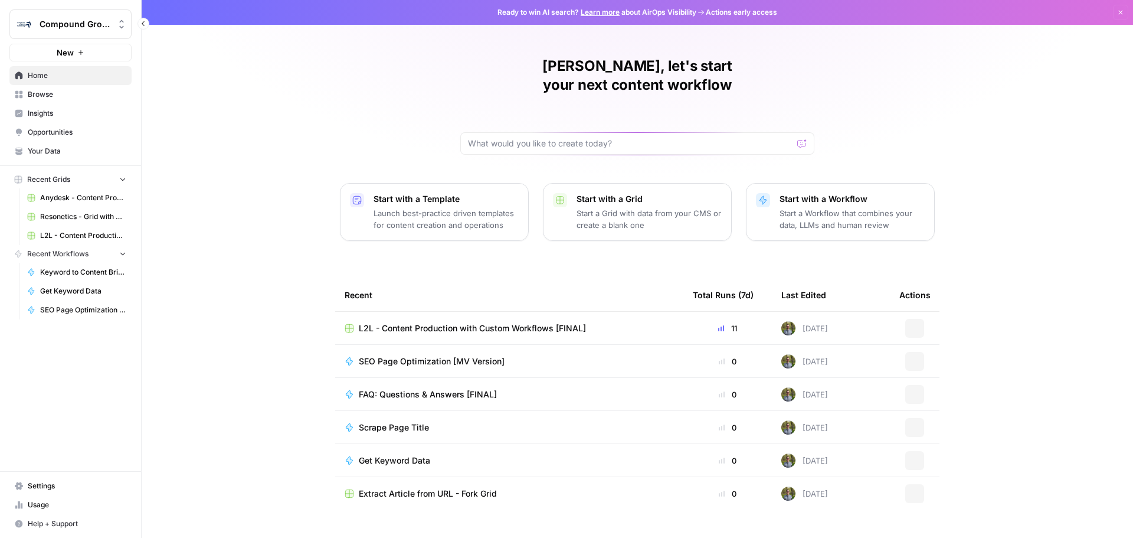  Describe the element at coordinates (446, 199) in the screenshot. I see `p: Start with a Template` at that location.